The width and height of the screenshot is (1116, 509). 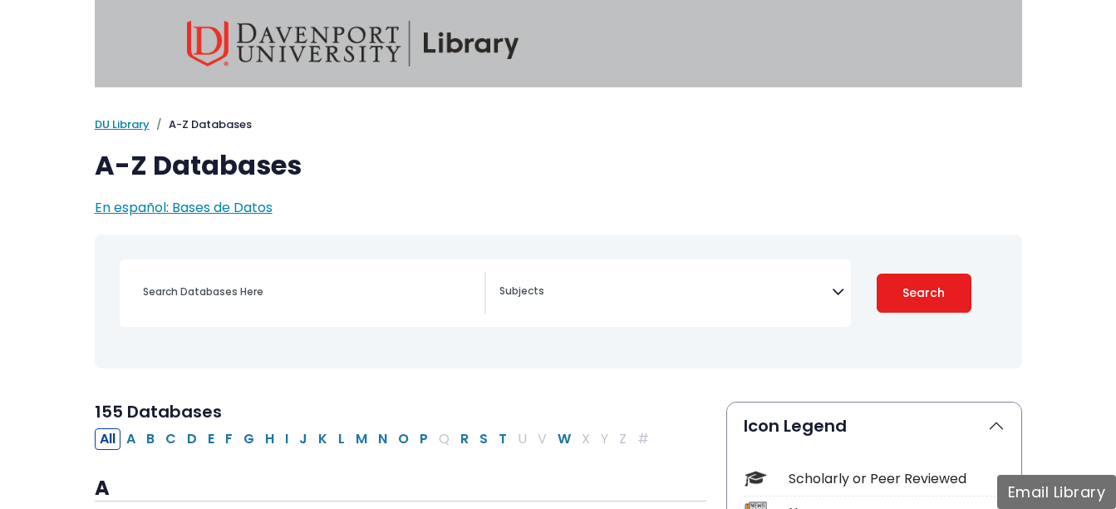 I want to click on li: A-Z Databases, so click(x=200, y=125).